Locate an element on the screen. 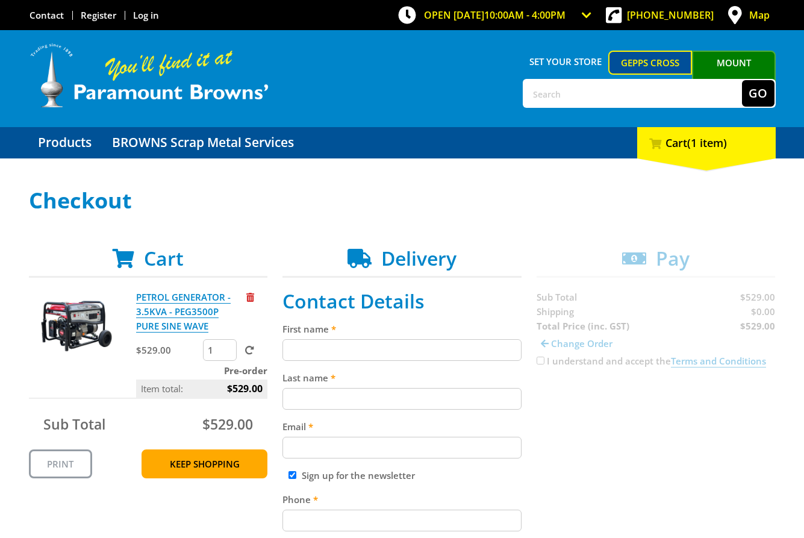  input: Search is located at coordinates (633, 93).